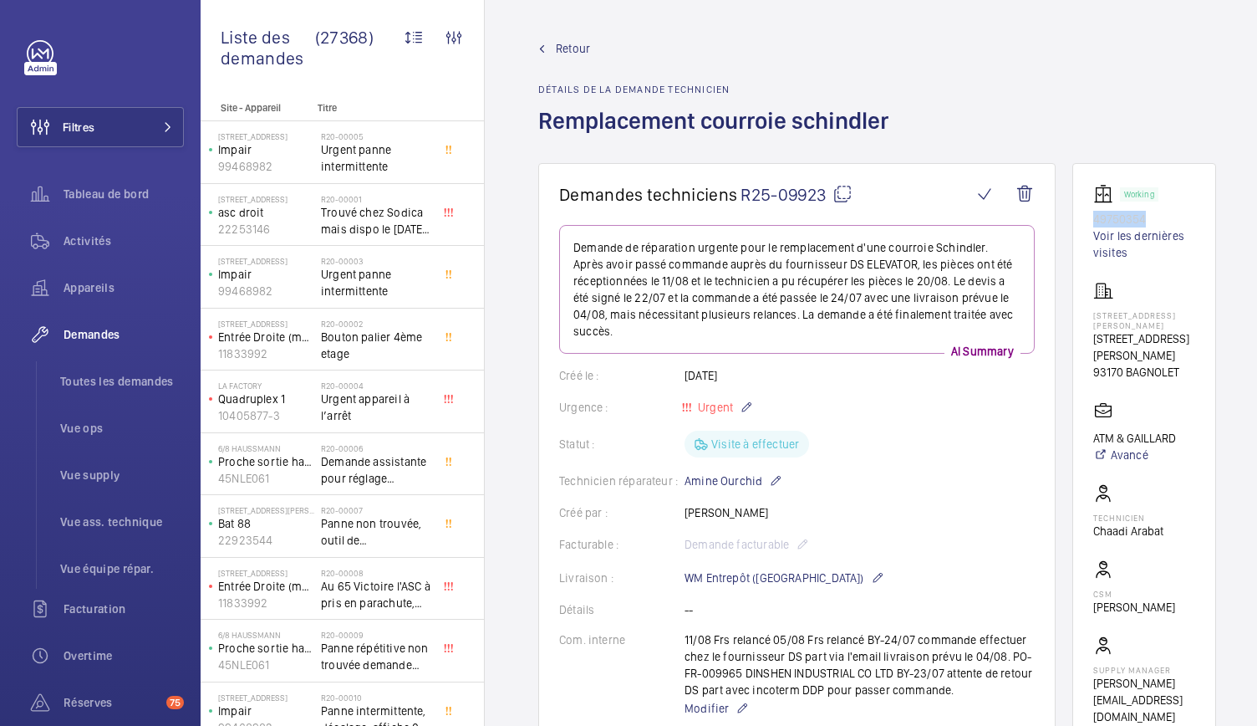 The image size is (1257, 726). What do you see at coordinates (124, 194) in the screenshot?
I see `span: Tableau de bord` at bounding box center [124, 194].